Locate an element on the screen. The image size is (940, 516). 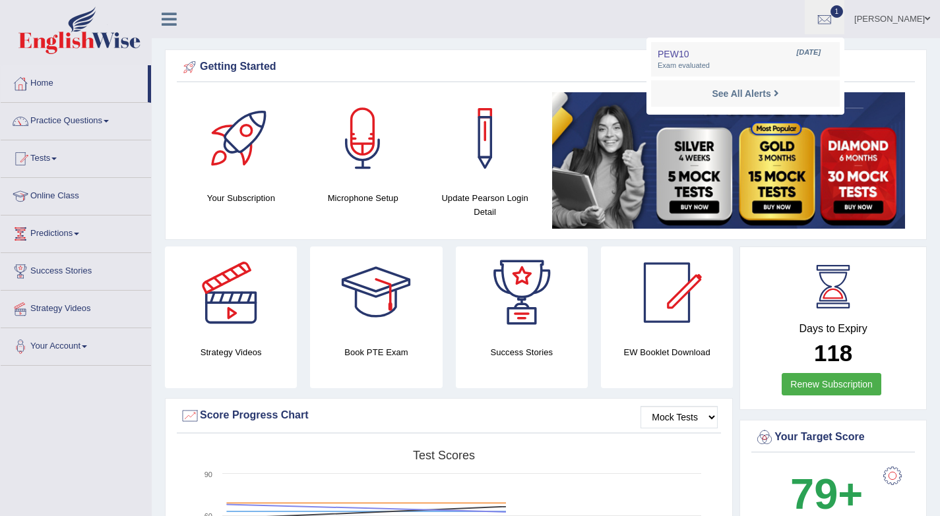
tspan: Test scores is located at coordinates (444, 456).